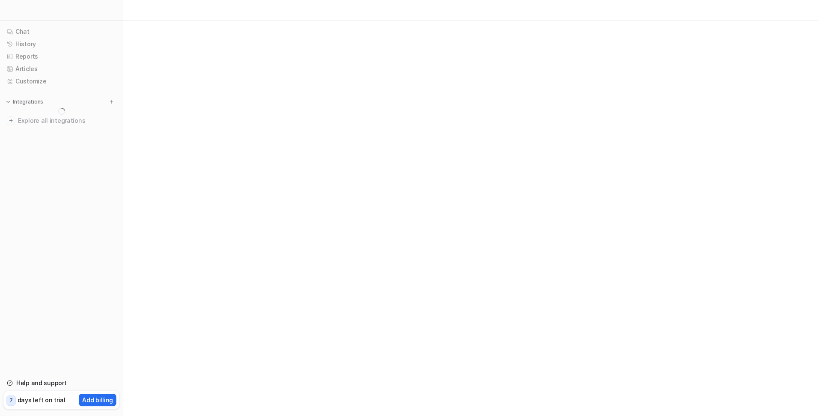 The height and width of the screenshot is (416, 818). What do you see at coordinates (11, 121) in the screenshot?
I see `img: explore all integrations` at bounding box center [11, 121].